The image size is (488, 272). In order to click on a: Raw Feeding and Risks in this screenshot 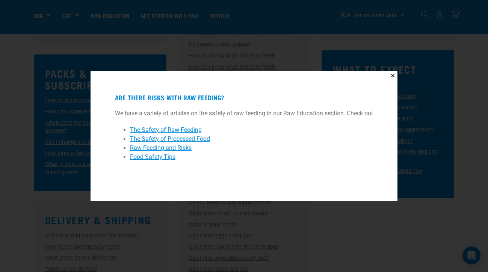, I will do `click(161, 148)`.